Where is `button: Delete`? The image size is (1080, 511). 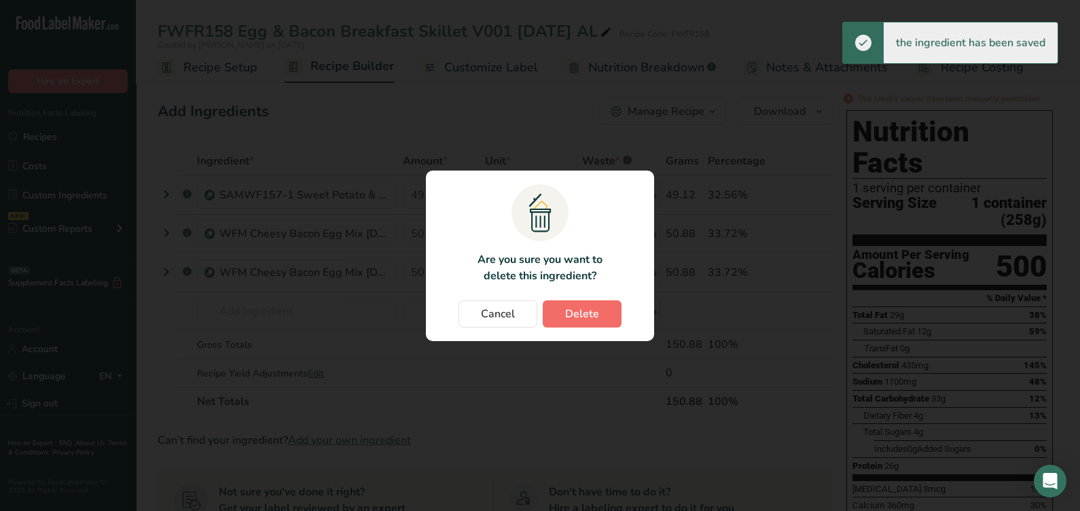
button: Delete is located at coordinates (582, 314).